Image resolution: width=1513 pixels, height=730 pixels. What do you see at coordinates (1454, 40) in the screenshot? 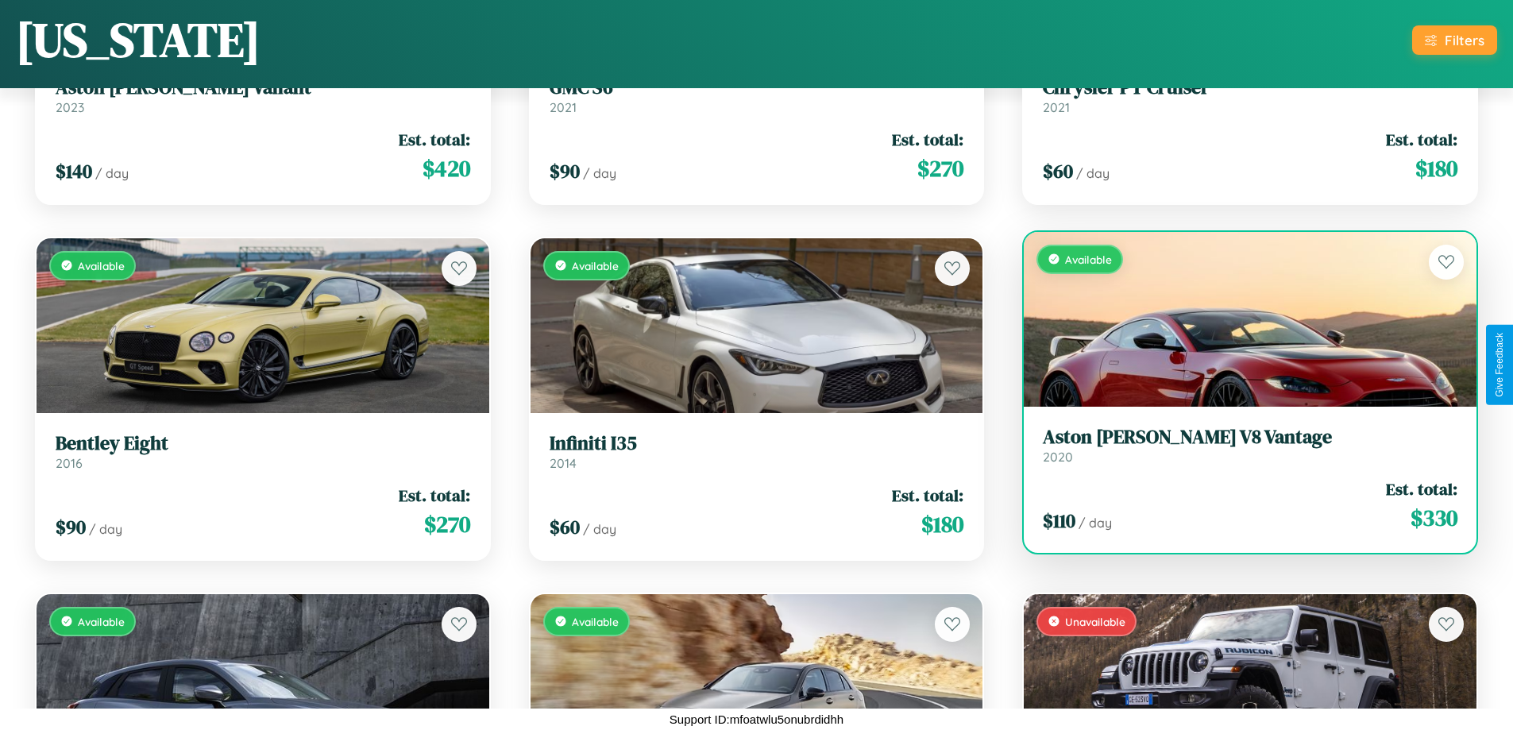
I see `button: Filters` at bounding box center [1454, 40].